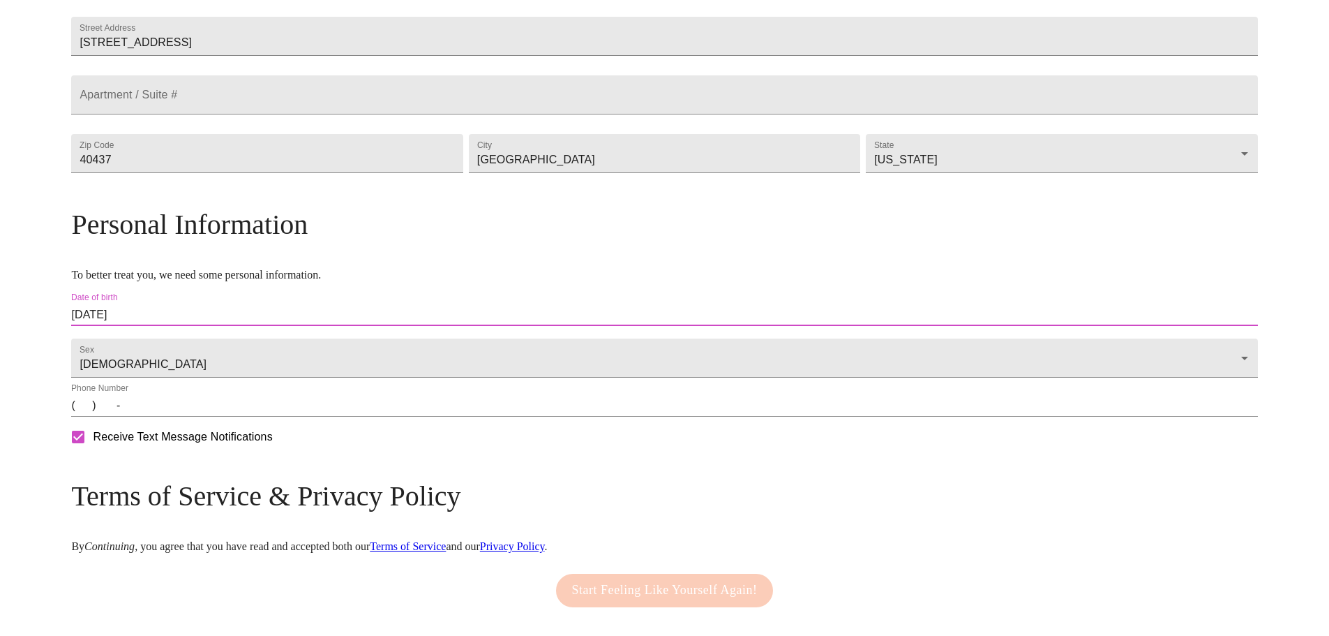 Image resolution: width=1329 pixels, height=636 pixels. Describe the element at coordinates (408, 546) in the screenshot. I see `a: Terms of Service` at that location.